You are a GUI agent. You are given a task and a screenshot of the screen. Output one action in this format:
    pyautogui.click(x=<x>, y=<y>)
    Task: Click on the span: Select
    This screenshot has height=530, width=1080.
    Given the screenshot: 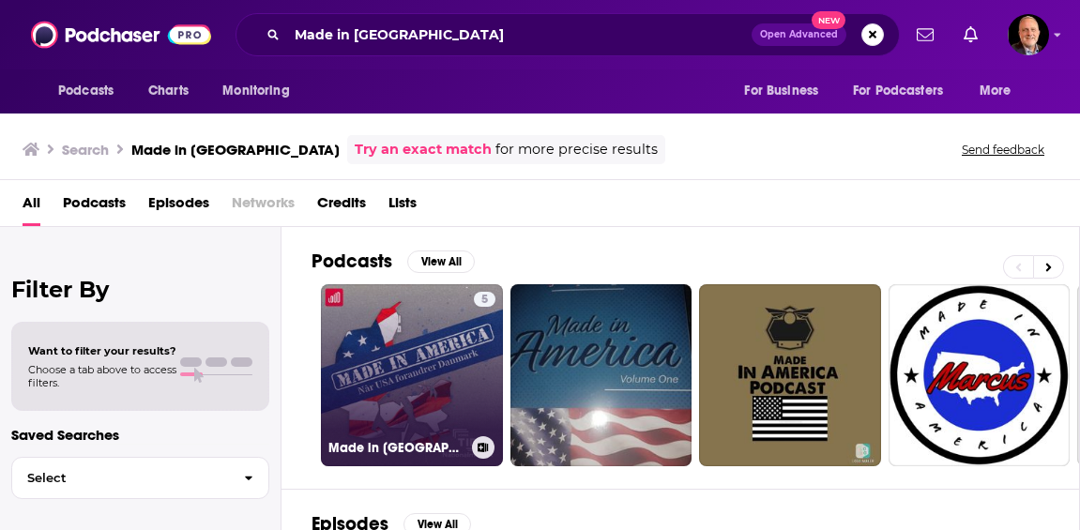 What is the action you would take?
    pyautogui.click(x=120, y=478)
    